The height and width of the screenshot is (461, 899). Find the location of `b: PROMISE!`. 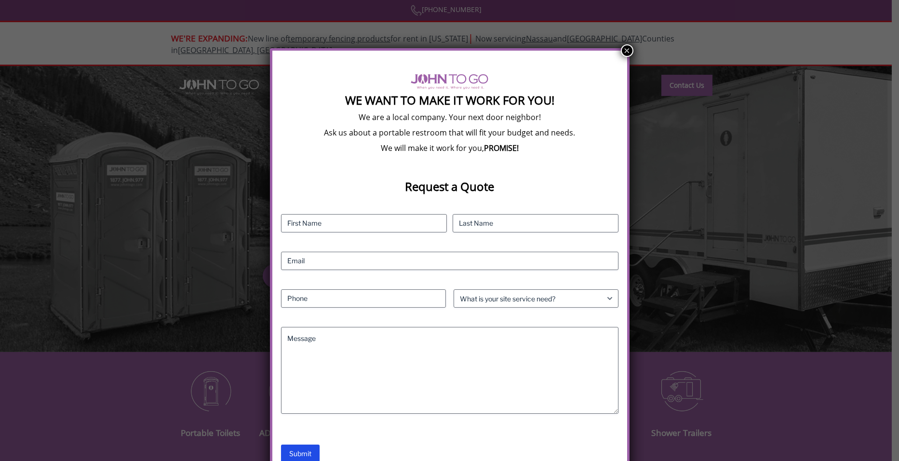

b: PROMISE! is located at coordinates (501, 148).